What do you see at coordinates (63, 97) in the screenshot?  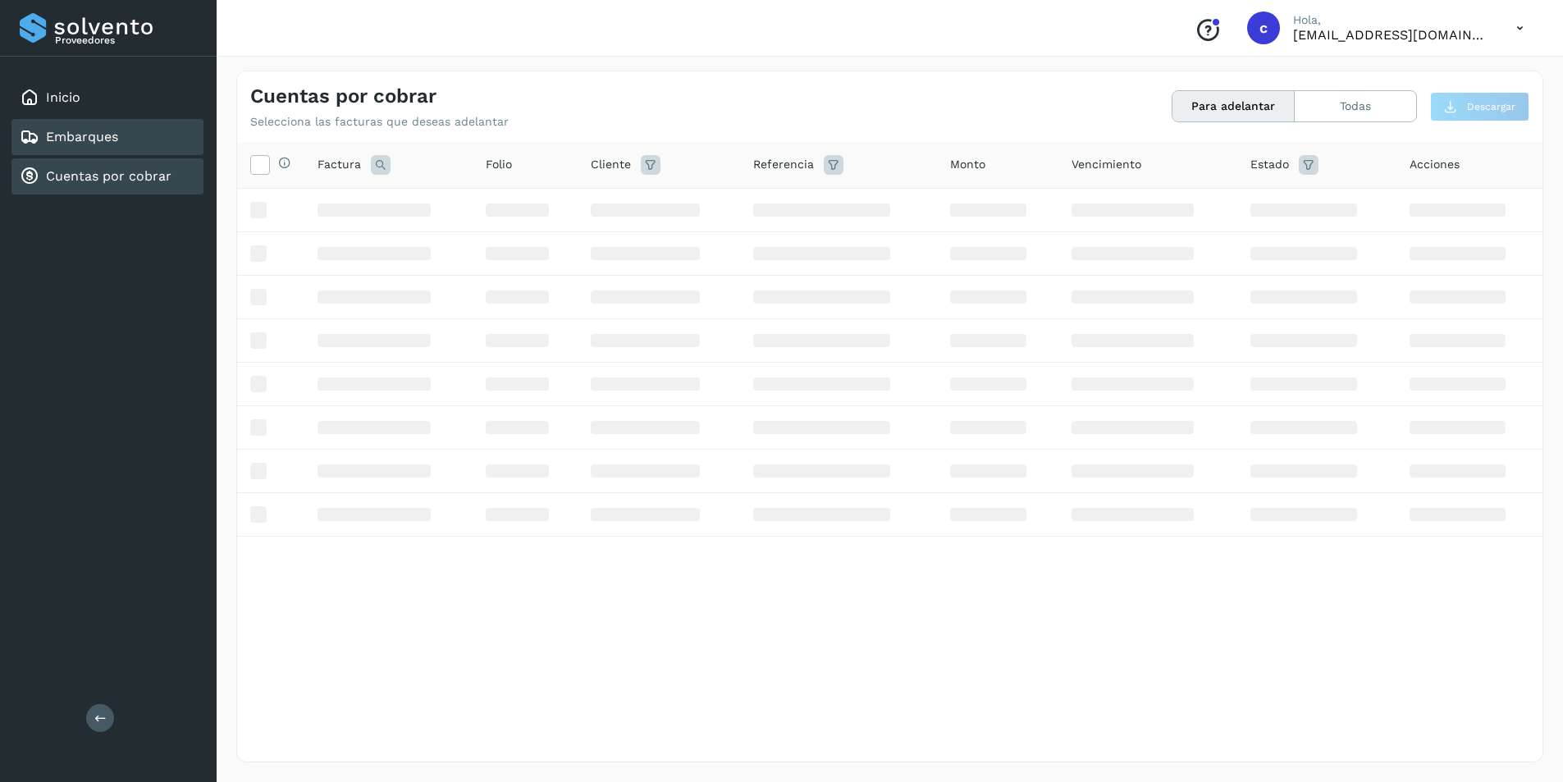 I see `a: Inicio` at bounding box center [63, 97].